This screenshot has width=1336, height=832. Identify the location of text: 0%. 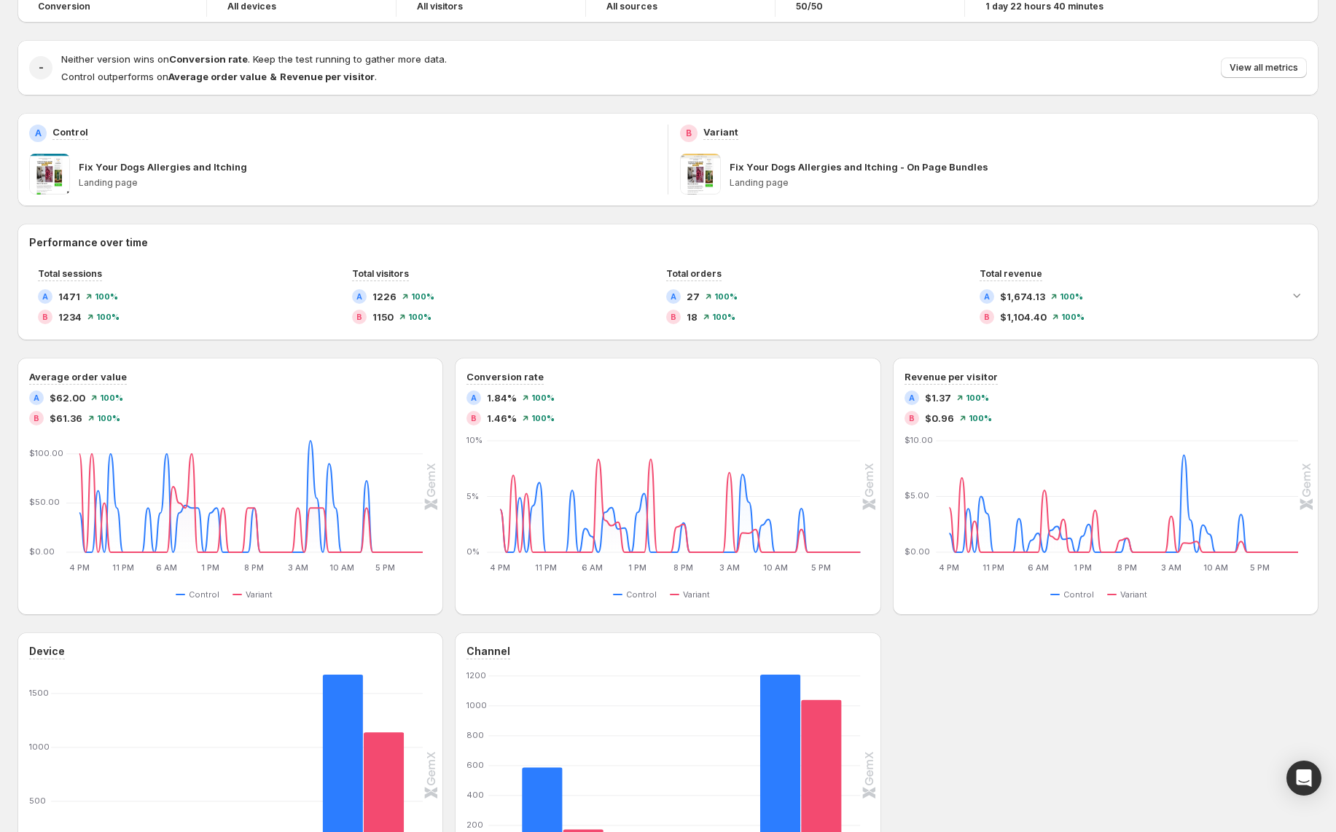
(473, 552).